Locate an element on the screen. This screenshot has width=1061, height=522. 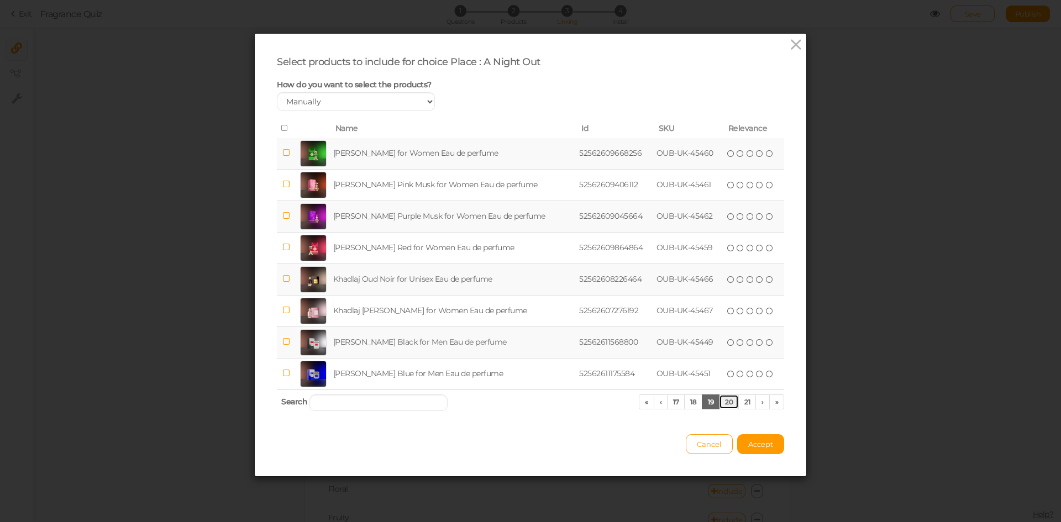
td: 52562608226464 is located at coordinates (616, 279).